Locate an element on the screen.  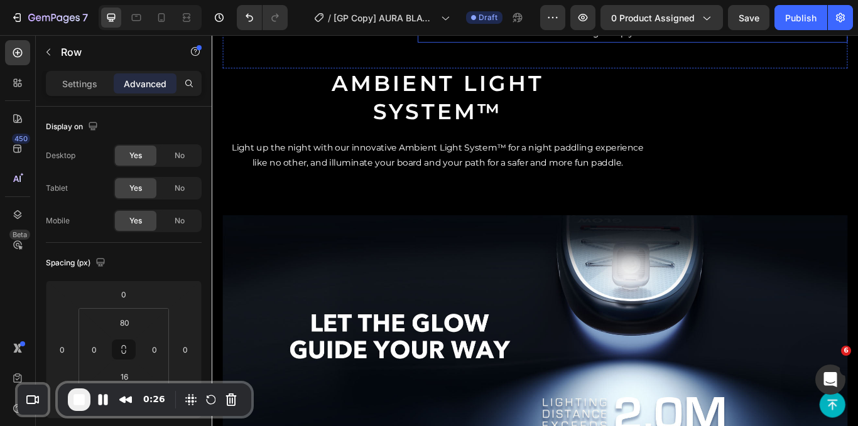
input: l is located at coordinates (124, 377).